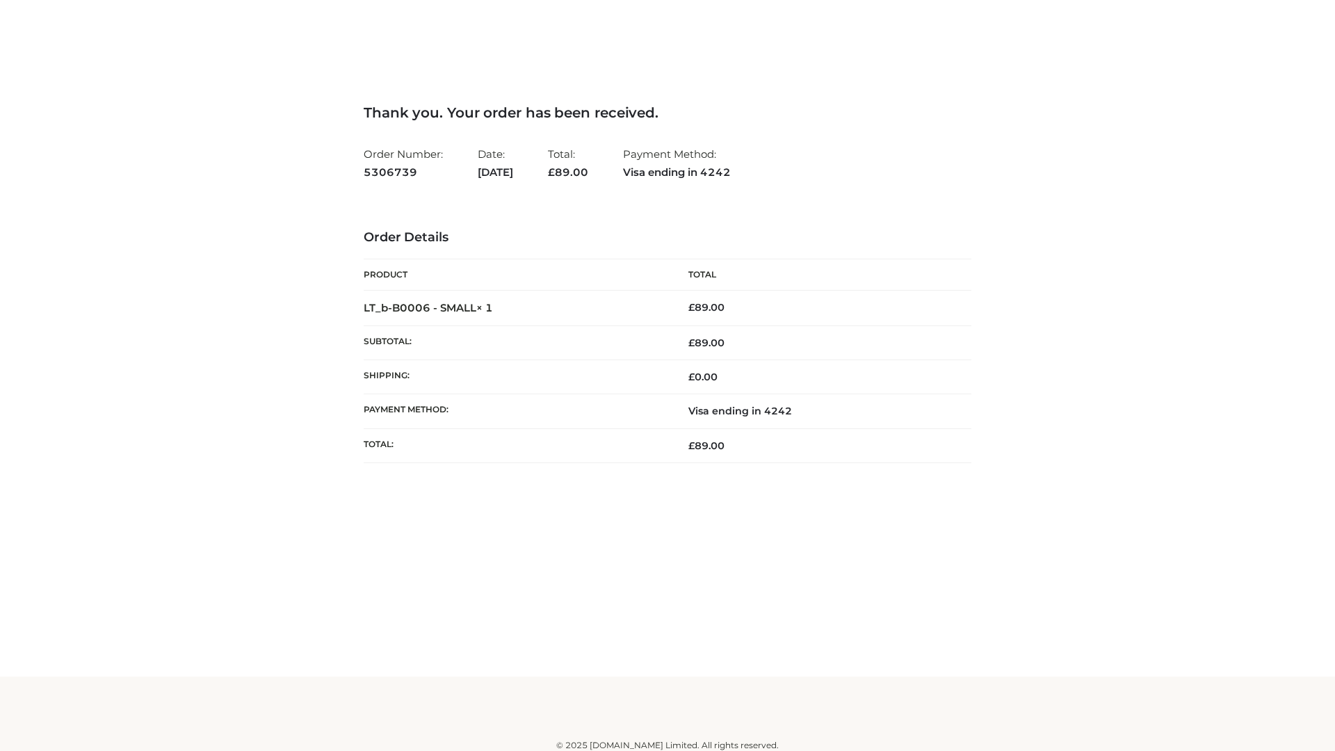 This screenshot has width=1335, height=751. What do you see at coordinates (515, 445) in the screenshot?
I see `th: Total:` at bounding box center [515, 445].